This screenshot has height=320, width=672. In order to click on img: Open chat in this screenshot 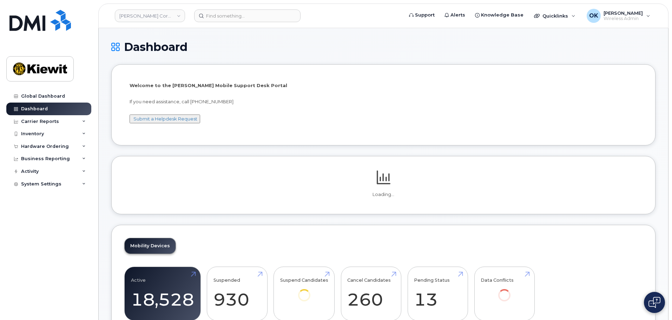, I will do `click(654, 302)`.